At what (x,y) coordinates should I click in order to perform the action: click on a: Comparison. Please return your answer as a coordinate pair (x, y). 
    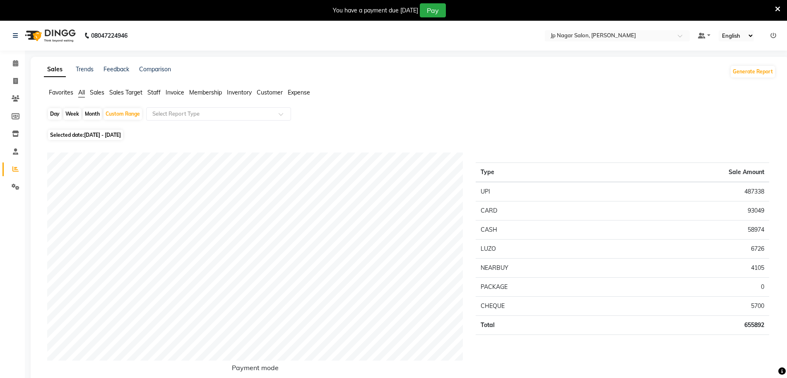
    Looking at the image, I should click on (155, 69).